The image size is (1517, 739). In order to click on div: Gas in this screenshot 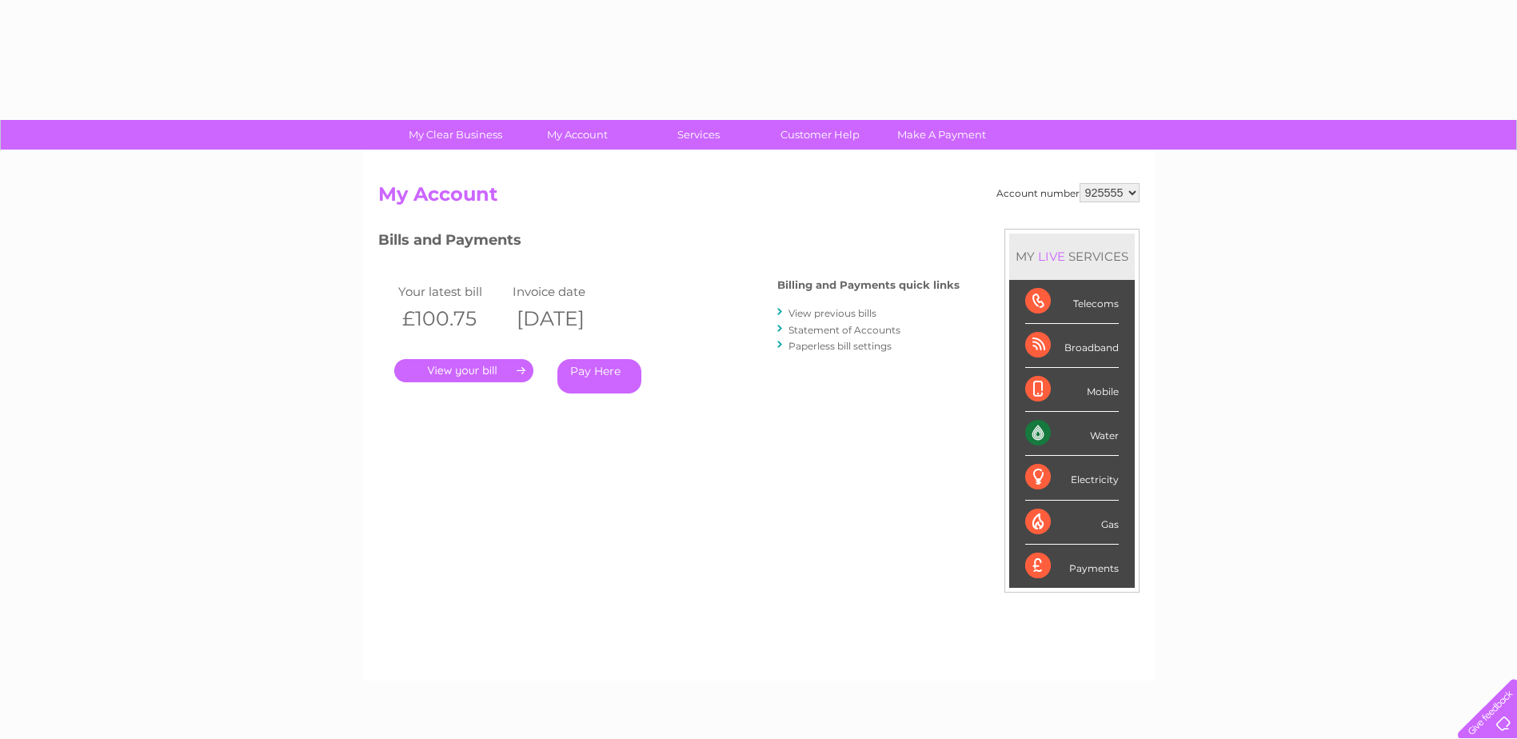, I will do `click(1072, 522)`.